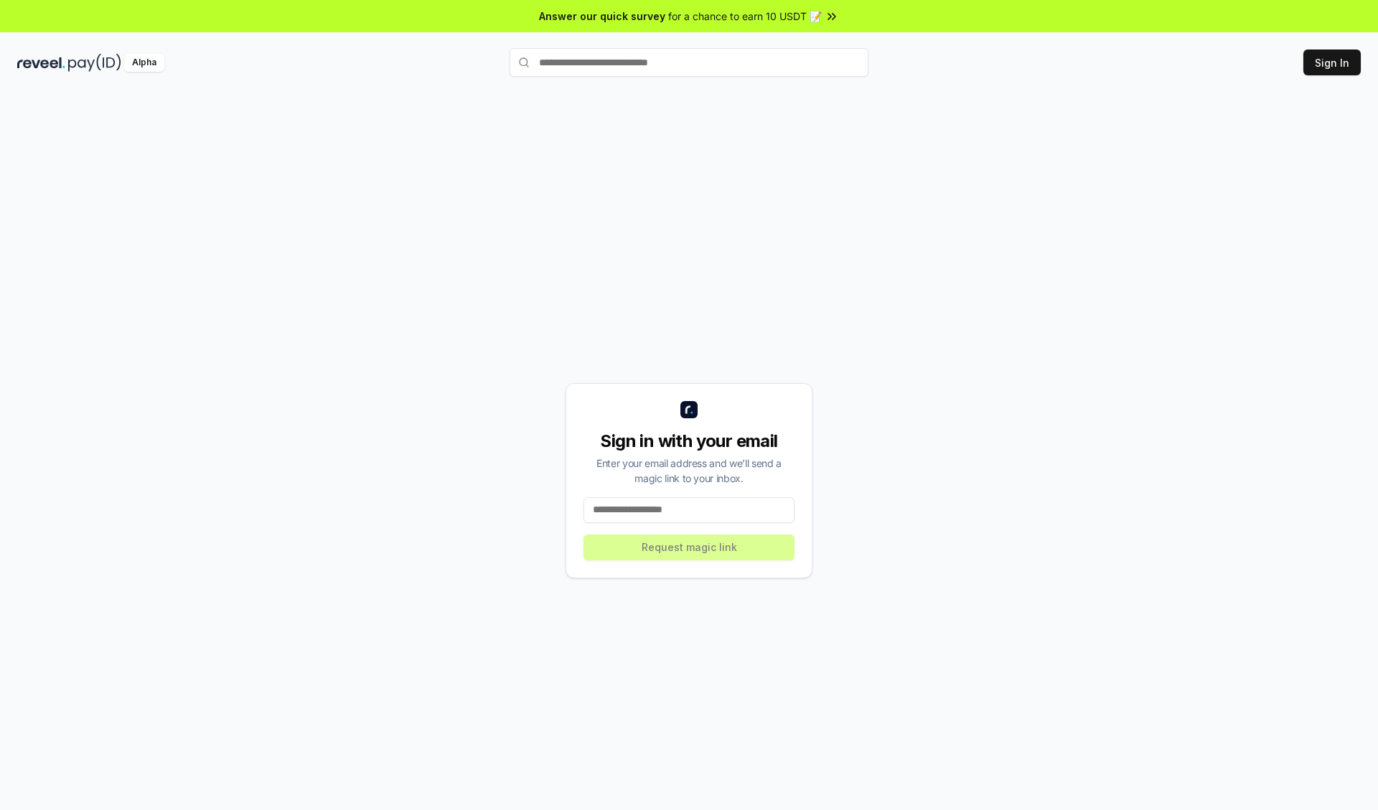 The image size is (1378, 810). What do you see at coordinates (689, 441) in the screenshot?
I see `div: Sign in with your email` at bounding box center [689, 441].